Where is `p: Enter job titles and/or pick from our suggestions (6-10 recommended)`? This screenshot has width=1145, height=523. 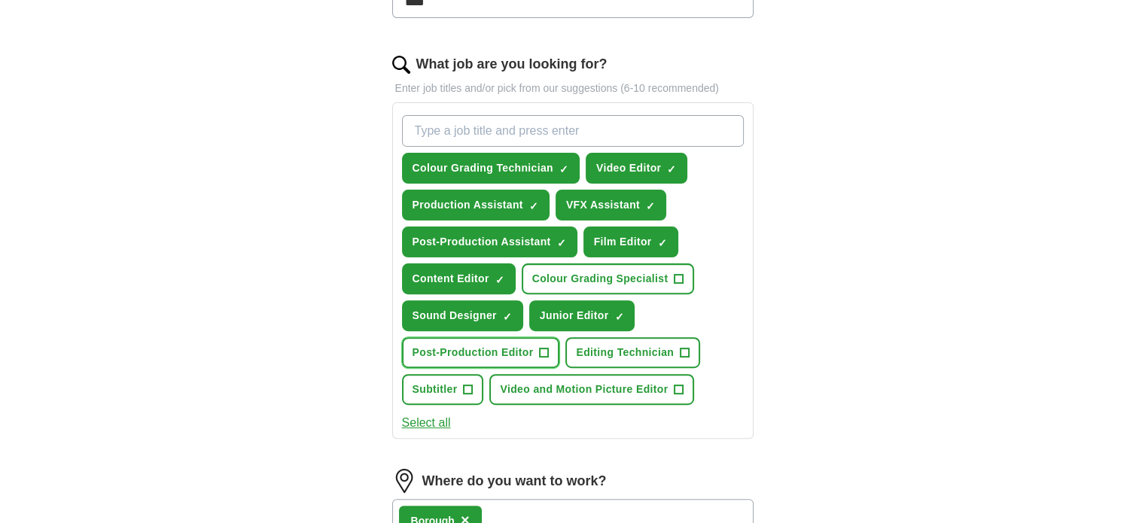
p: Enter job titles and/or pick from our suggestions (6-10 recommended) is located at coordinates (573, 88).